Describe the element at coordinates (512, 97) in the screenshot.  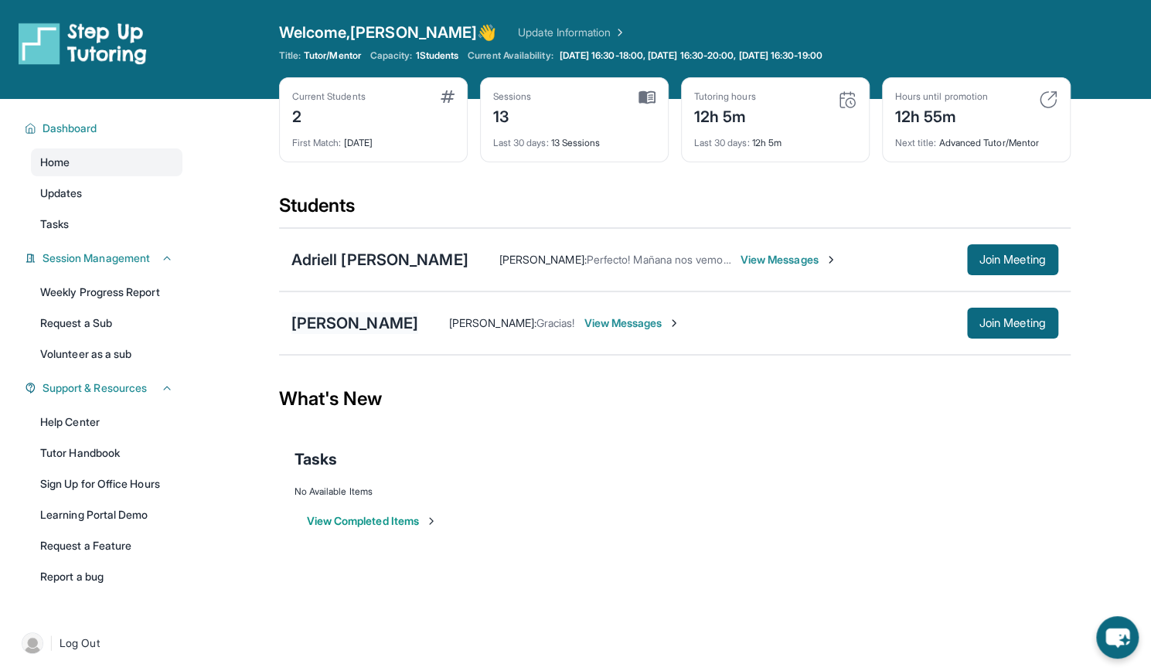
I see `div: Sessions` at that location.